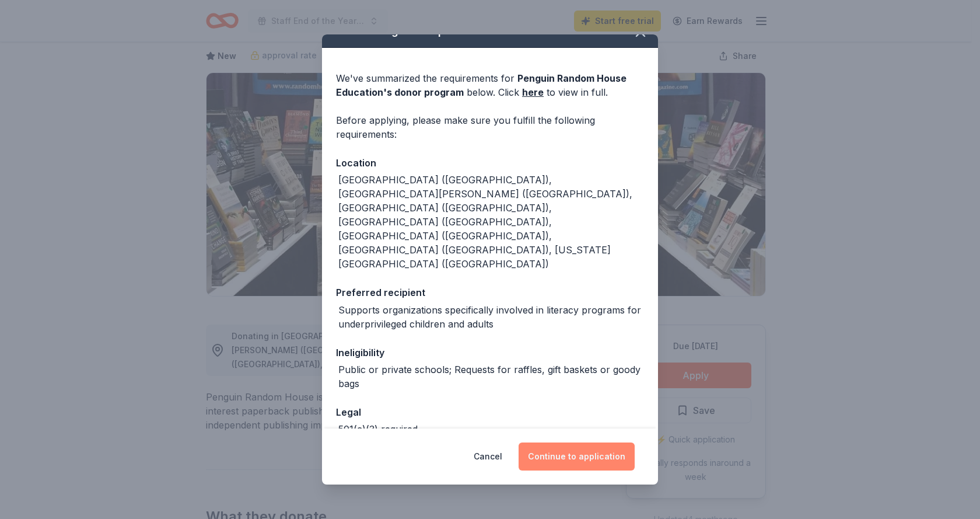 This screenshot has height=519, width=980. Describe the element at coordinates (488, 456) in the screenshot. I see `button: Cancel` at that location.